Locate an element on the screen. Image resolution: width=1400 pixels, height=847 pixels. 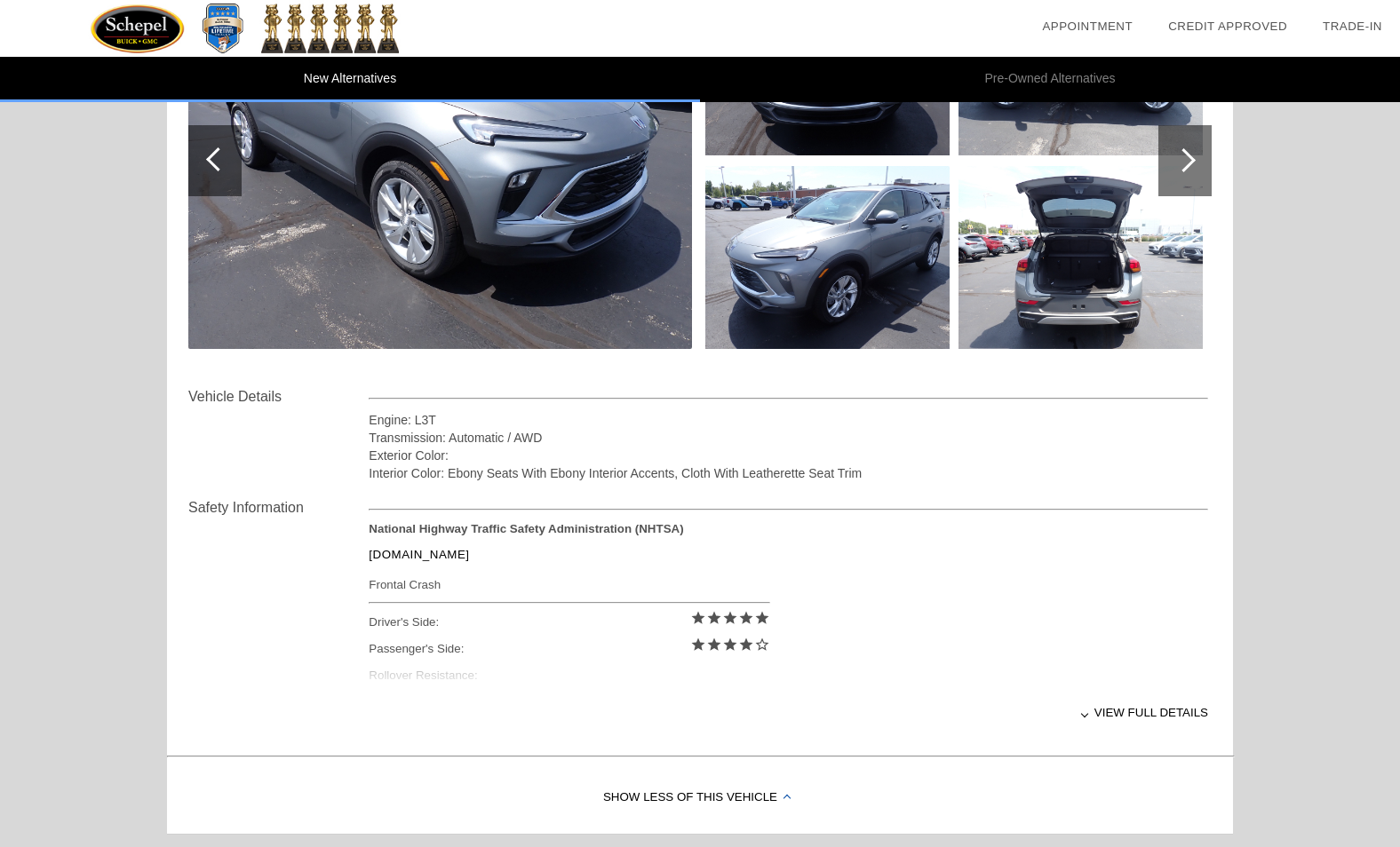
a: Credit Approved is located at coordinates (1228, 26).